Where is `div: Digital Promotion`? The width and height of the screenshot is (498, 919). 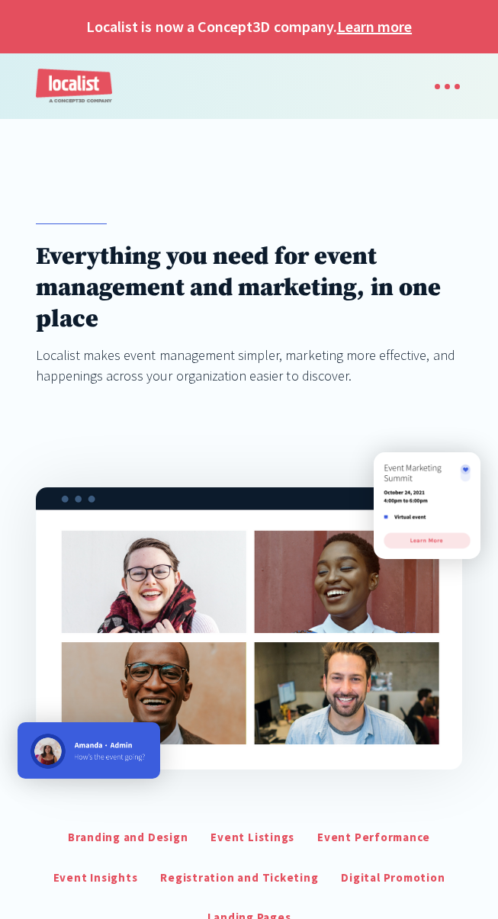 div: Digital Promotion is located at coordinates (393, 878).